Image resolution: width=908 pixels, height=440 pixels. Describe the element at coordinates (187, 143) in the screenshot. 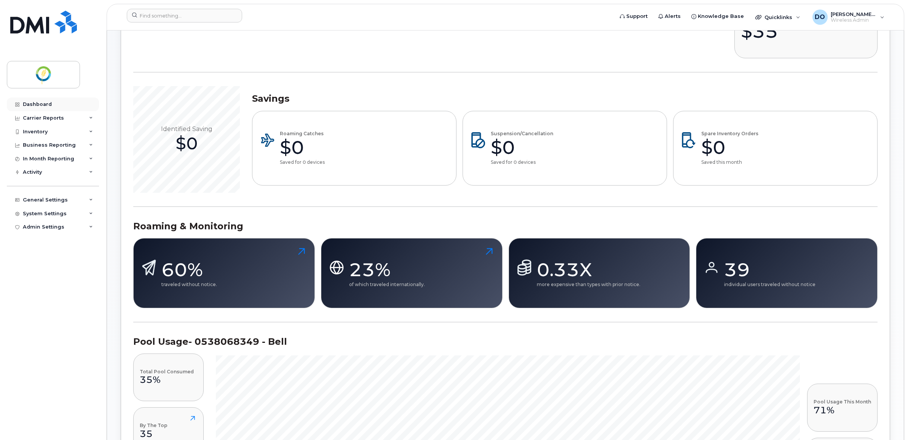

I see `span: $0` at that location.